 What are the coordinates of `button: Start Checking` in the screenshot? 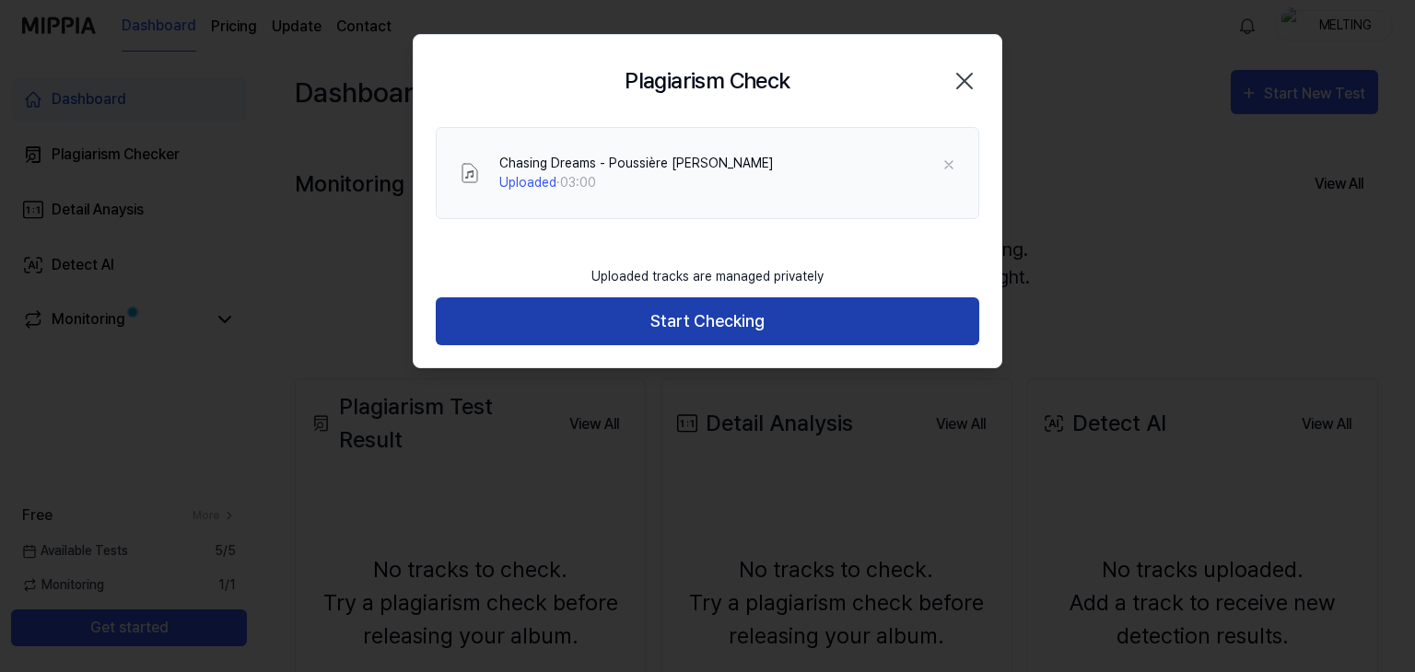 It's located at (707, 321).